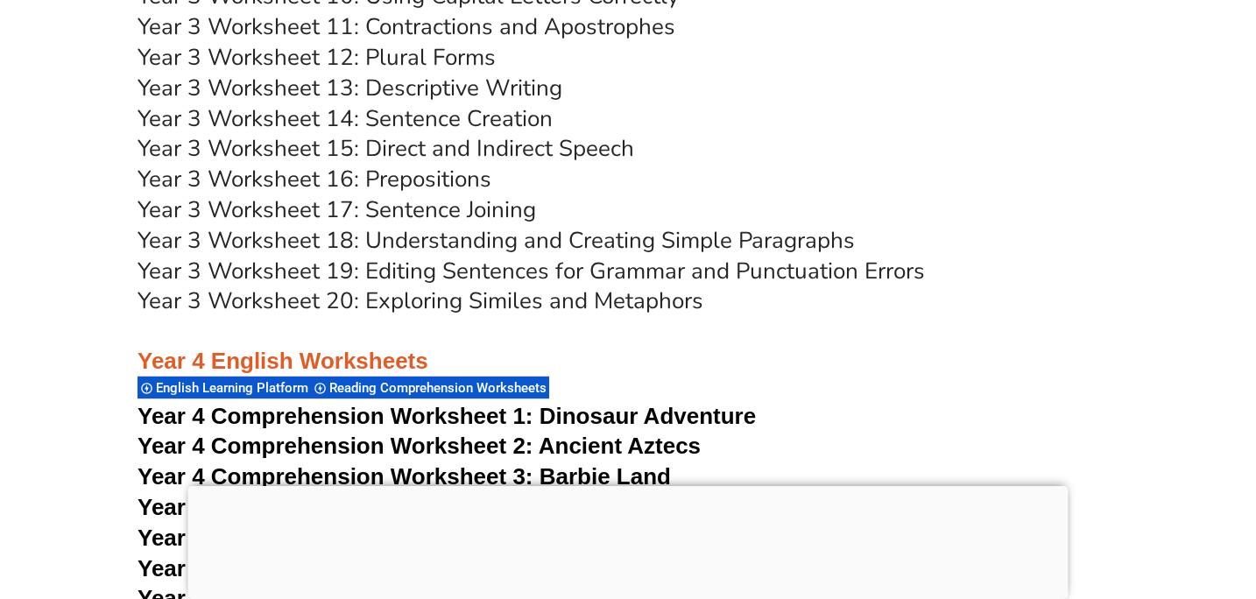  I want to click on a: Year 4 Comprehension Worksheet 2: Ancient Aztecs, so click(419, 446).